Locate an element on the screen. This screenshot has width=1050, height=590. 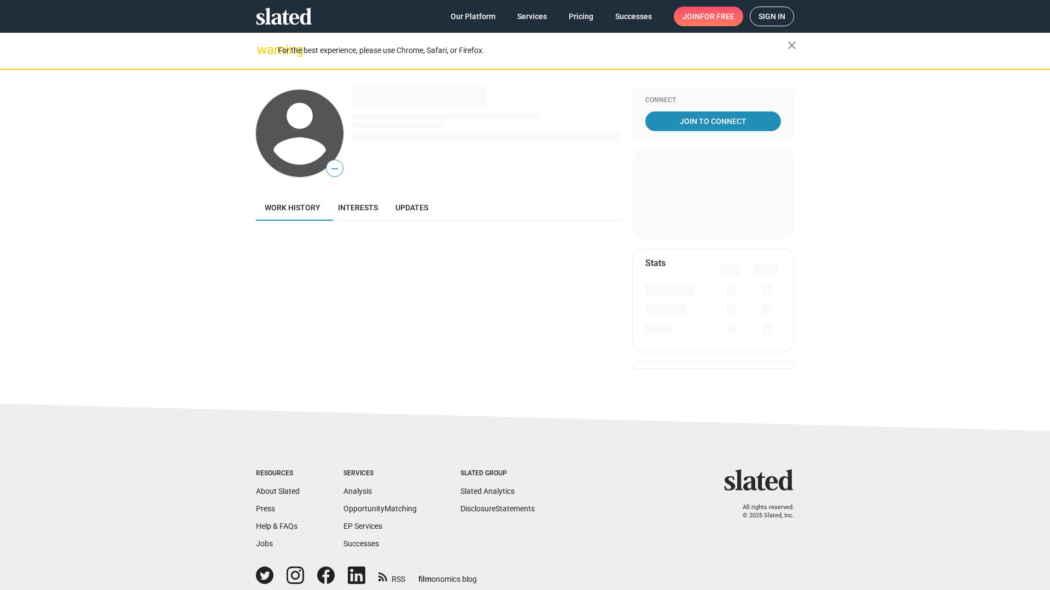
a: EP Services is located at coordinates (362, 526).